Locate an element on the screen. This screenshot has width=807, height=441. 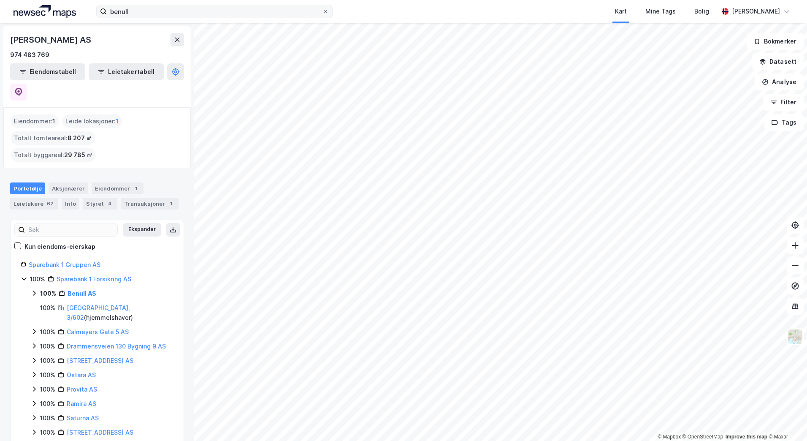
a: Calmeyers Gate 5 AS is located at coordinates (98, 331).